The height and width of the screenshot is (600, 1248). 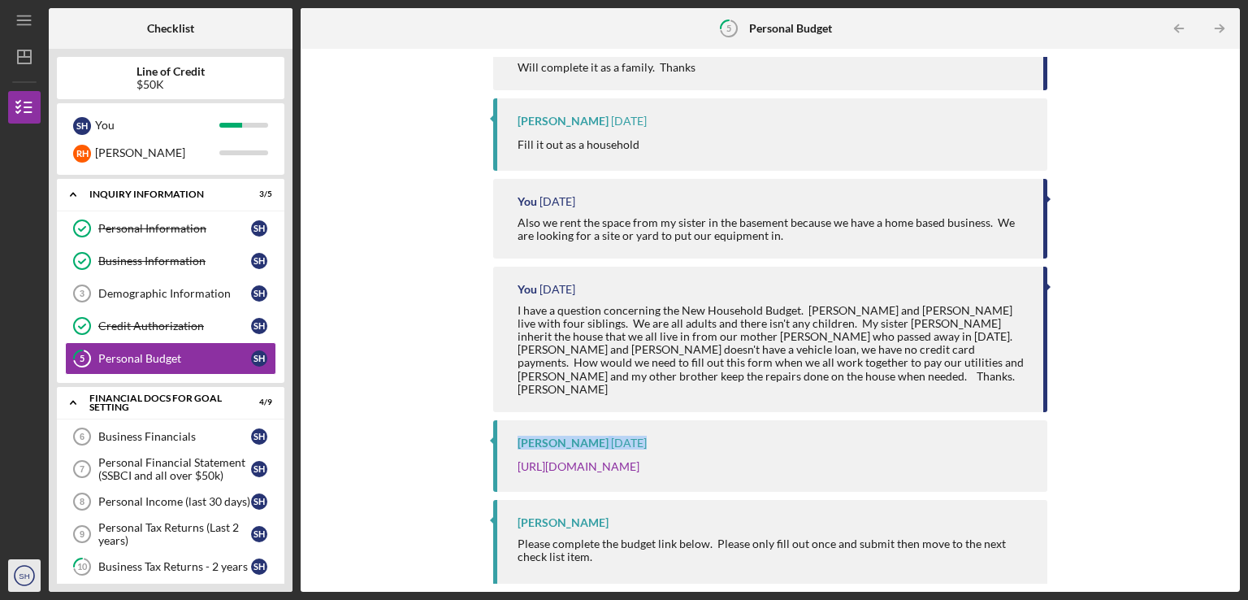 I want to click on div: INQUIRY INFORMATION, so click(x=160, y=194).